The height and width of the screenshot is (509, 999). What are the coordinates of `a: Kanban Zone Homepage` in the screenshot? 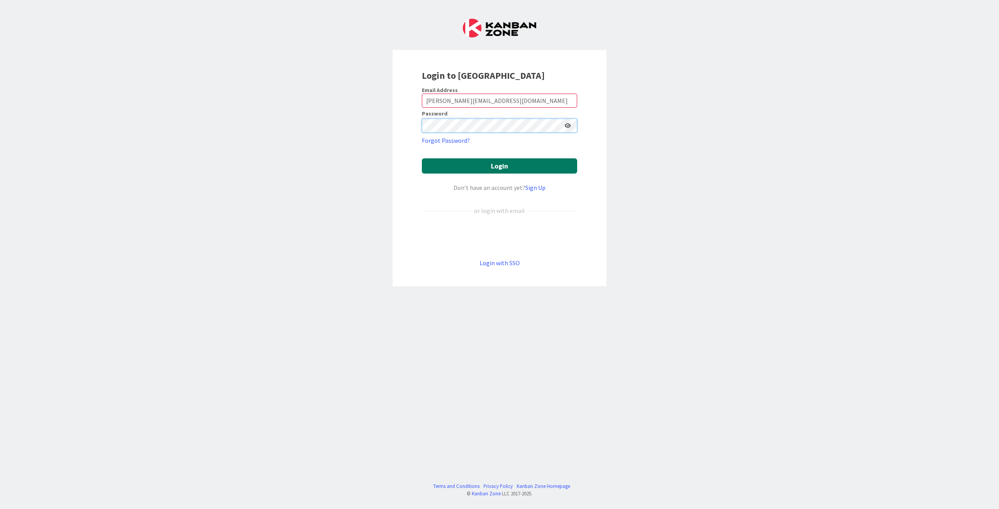 It's located at (543, 486).